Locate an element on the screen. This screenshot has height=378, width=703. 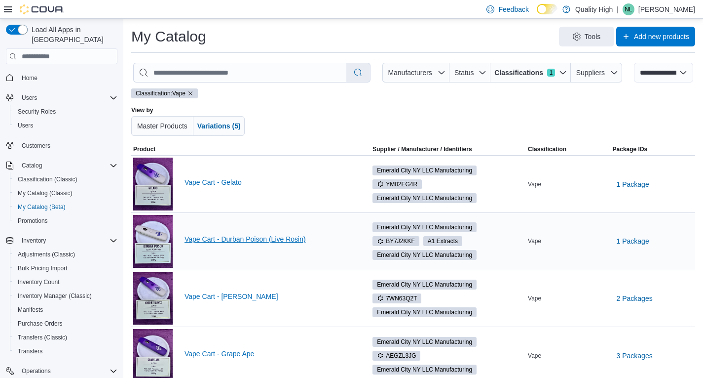
span: AEGZL3JG is located at coordinates (396, 355).